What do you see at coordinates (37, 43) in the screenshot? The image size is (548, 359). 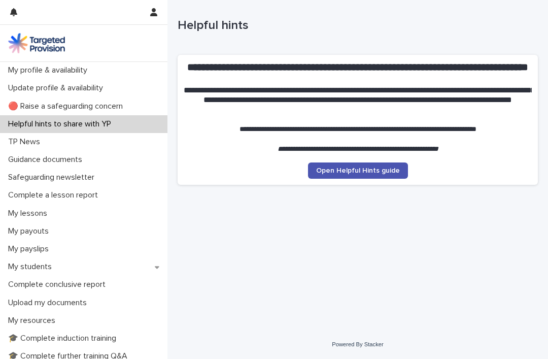 I see `img: M5nRWzHhSzIhMunXDL62` at bounding box center [37, 43].